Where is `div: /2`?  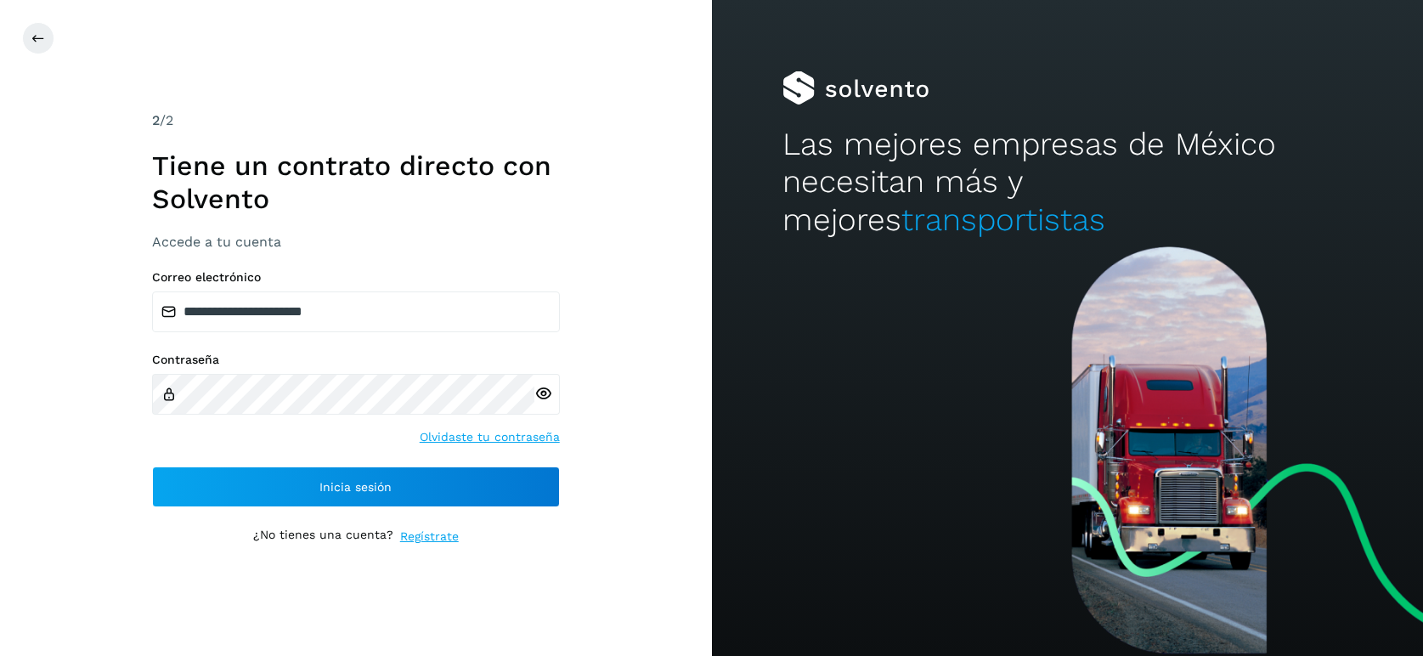
div: /2 is located at coordinates (356, 121).